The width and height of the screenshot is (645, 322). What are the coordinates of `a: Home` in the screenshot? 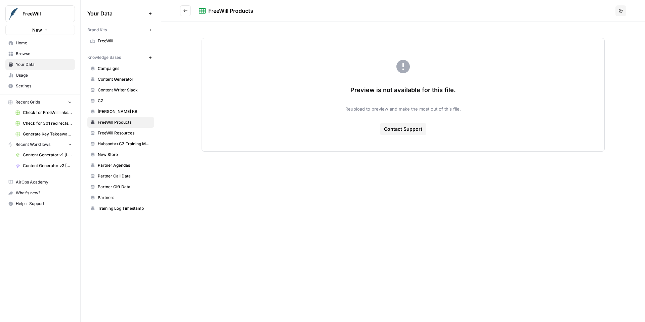 It's located at (40, 43).